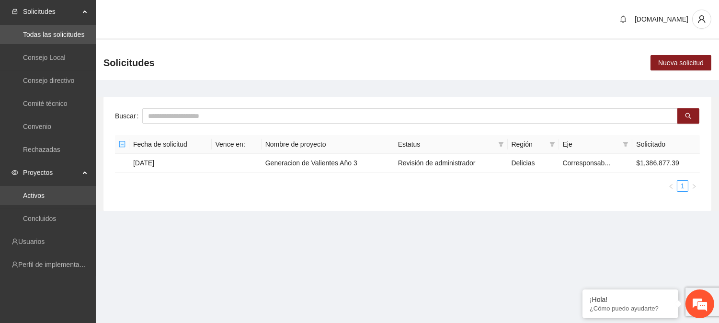  Describe the element at coordinates (671, 186) in the screenshot. I see `span: left` at that location.